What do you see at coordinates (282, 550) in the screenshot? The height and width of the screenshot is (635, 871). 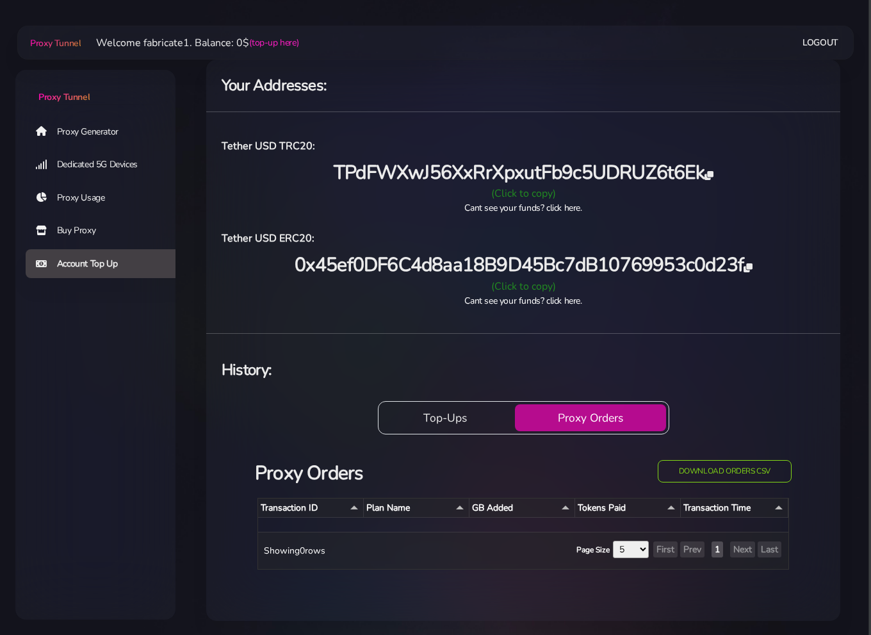 I see `span: Showing` at bounding box center [282, 550].